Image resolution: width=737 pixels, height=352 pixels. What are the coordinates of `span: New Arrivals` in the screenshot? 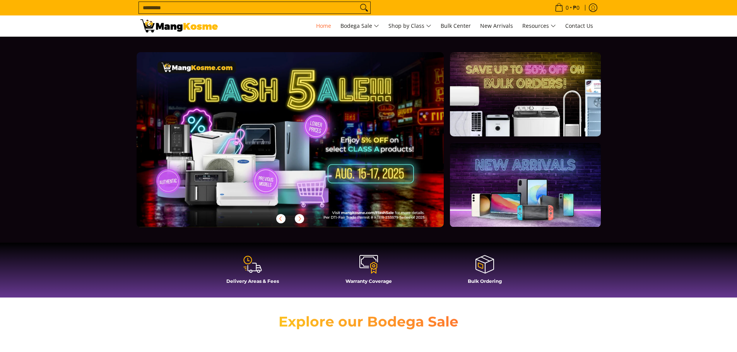 It's located at (496, 26).